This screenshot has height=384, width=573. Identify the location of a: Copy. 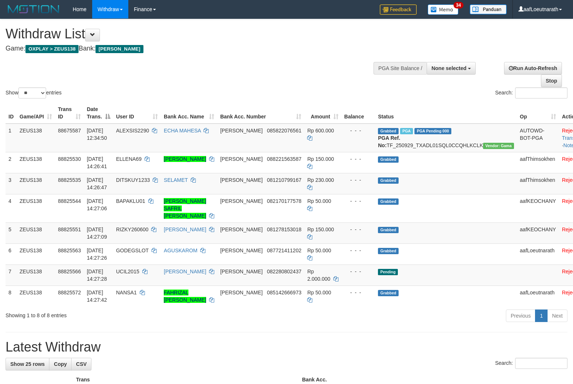
(60, 364).